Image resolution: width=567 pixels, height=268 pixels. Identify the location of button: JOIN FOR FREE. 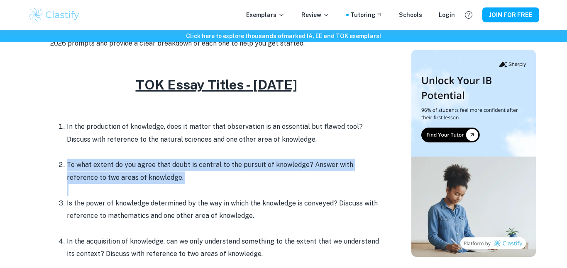
(510, 15).